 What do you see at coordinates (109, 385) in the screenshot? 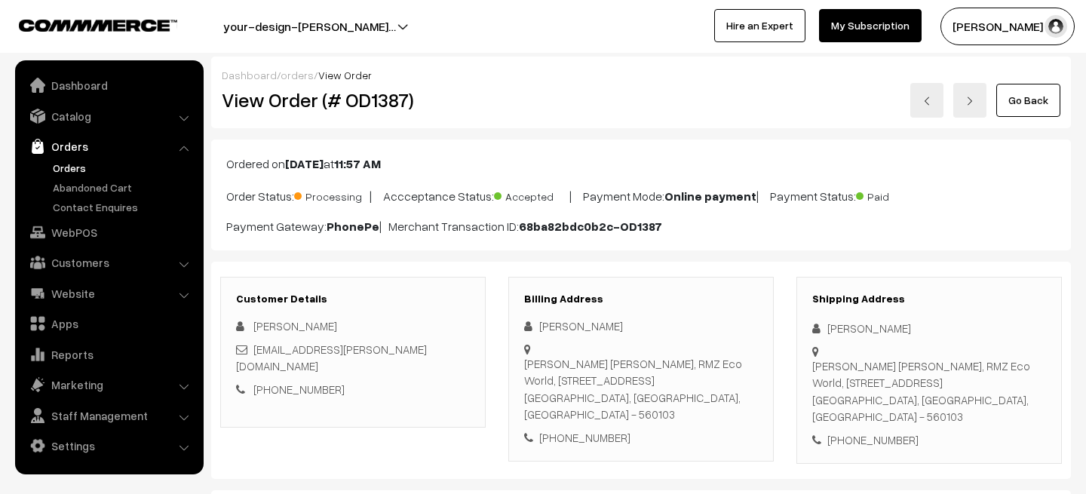
I see `a: Marketing` at bounding box center [109, 385].